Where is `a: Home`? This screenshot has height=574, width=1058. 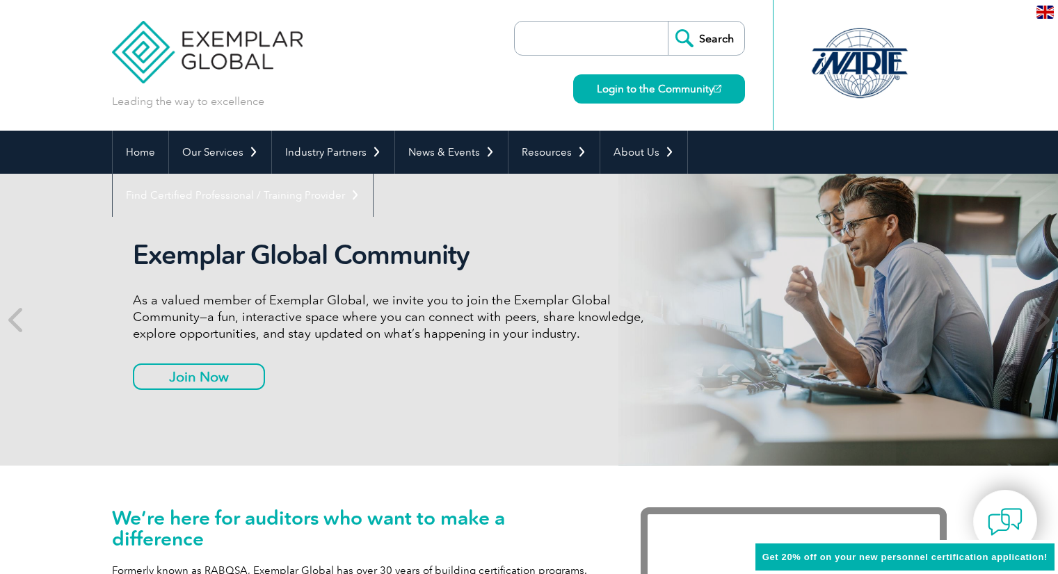 a: Home is located at coordinates (140, 152).